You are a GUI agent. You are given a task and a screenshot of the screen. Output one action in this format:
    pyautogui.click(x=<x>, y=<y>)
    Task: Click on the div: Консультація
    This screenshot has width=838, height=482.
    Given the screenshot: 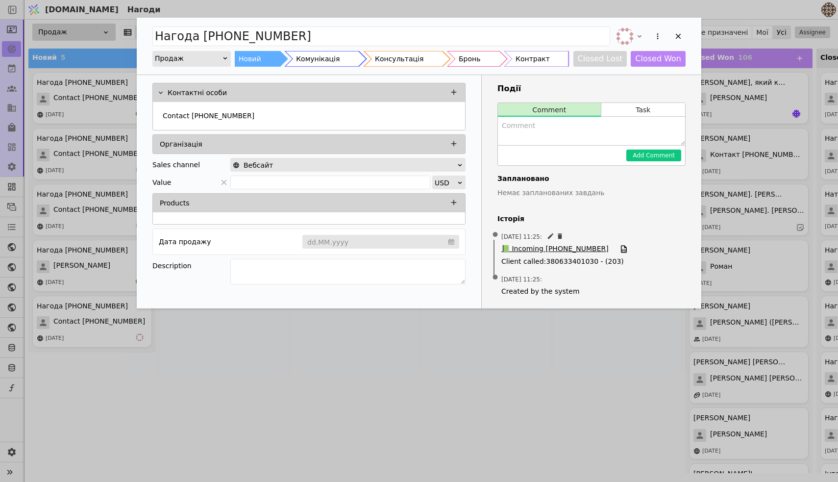 What is the action you would take?
    pyautogui.click(x=399, y=59)
    